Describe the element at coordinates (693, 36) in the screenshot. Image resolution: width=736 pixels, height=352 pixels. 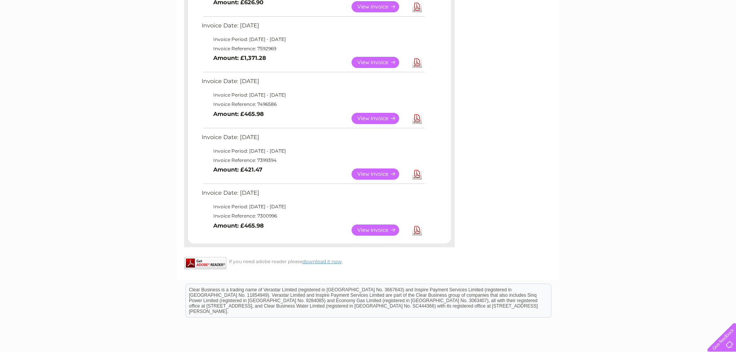
I see `a: Contact` at that location.